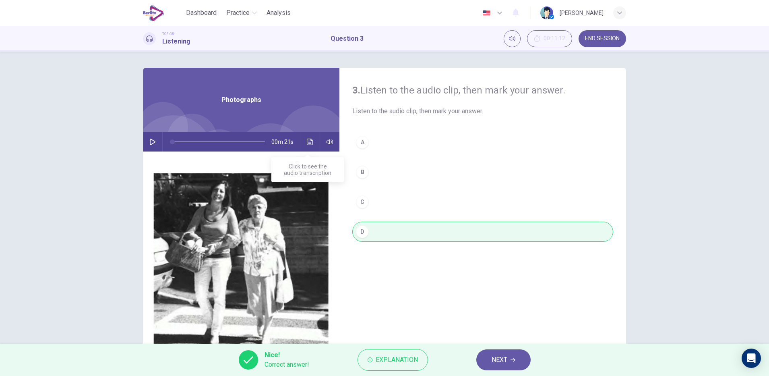 Image resolution: width=769 pixels, height=376 pixels. I want to click on div: Click to see the audio transcription, so click(308, 170).